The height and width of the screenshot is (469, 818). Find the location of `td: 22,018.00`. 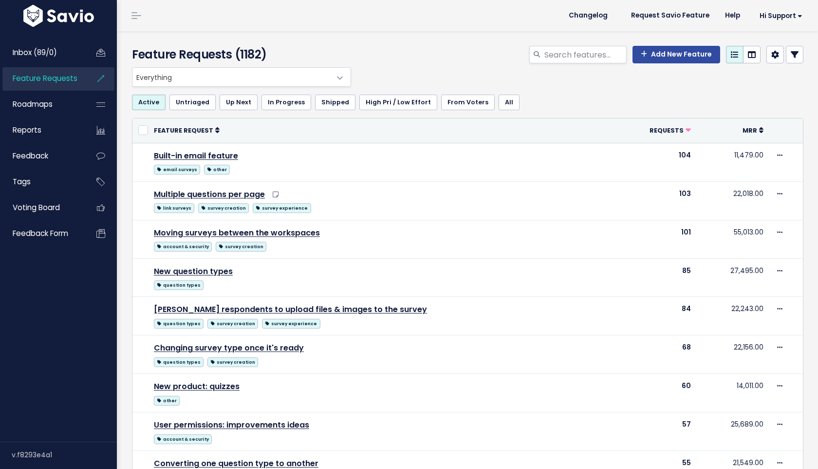

td: 22,018.00 is located at coordinates (733, 200).